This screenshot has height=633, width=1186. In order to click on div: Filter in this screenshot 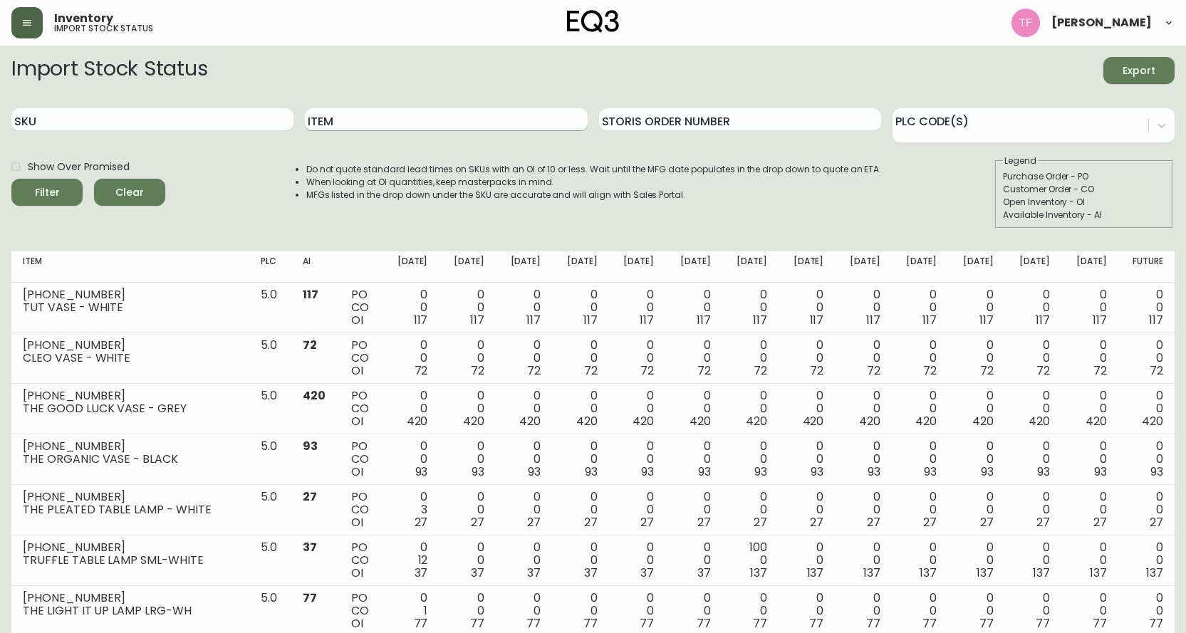, I will do `click(47, 192)`.